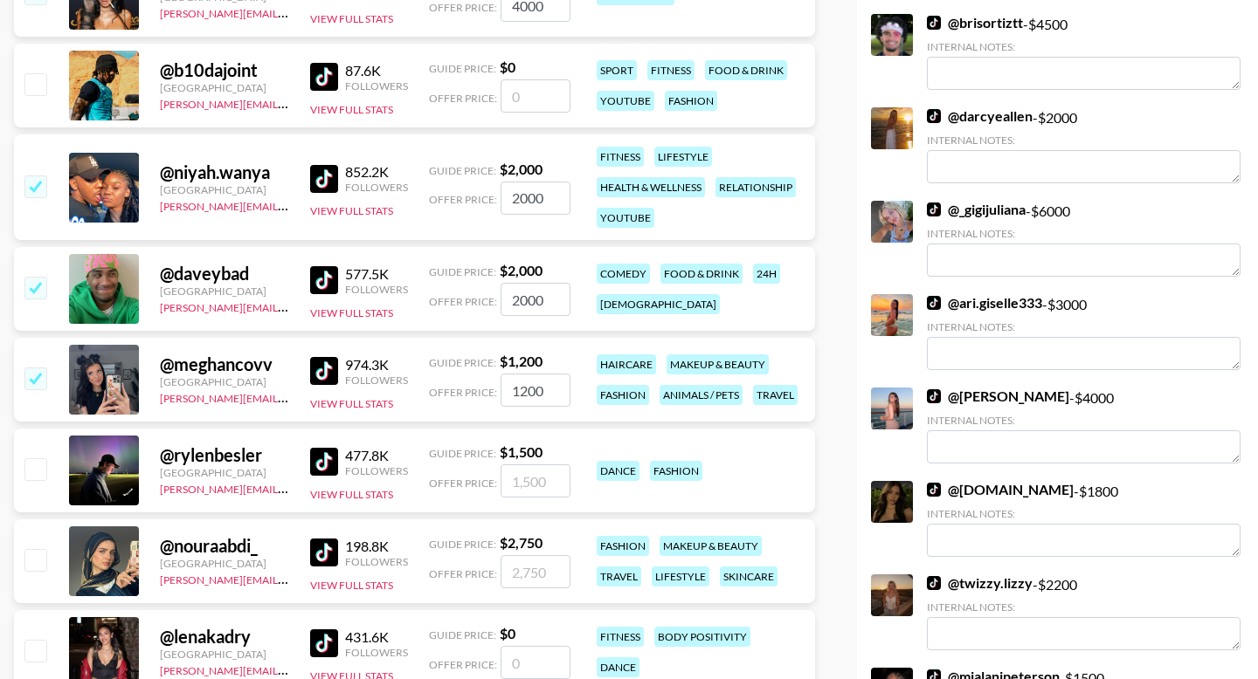  What do you see at coordinates (224, 273) in the screenshot?
I see `div: @ daveybad` at bounding box center [224, 273].